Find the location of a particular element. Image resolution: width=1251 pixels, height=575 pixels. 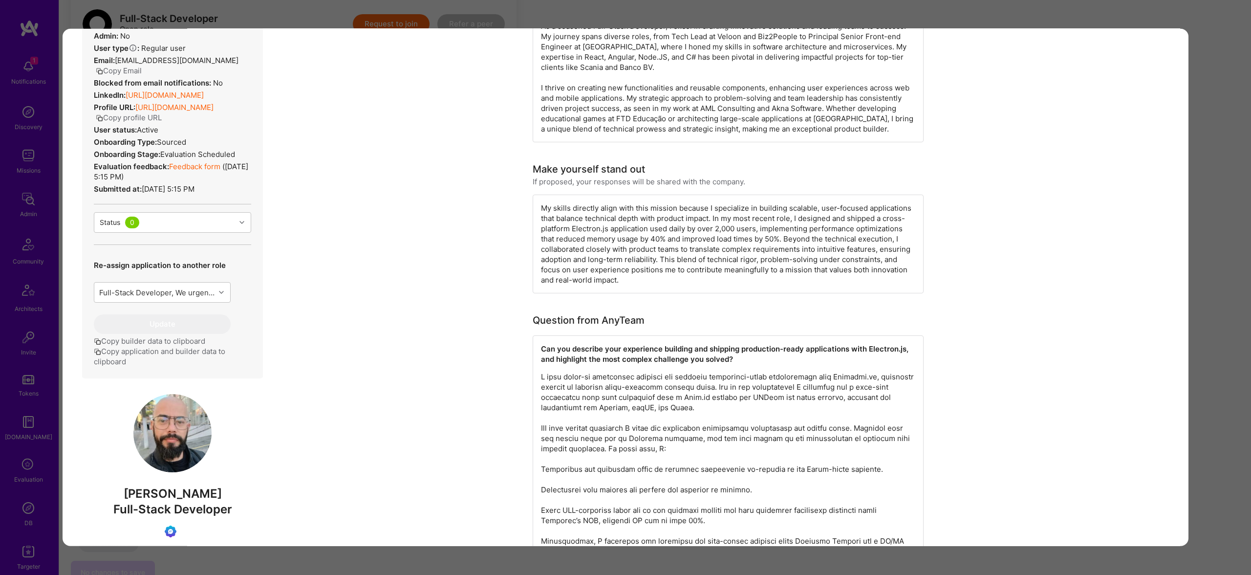

button: Copy Email is located at coordinates (119, 70).